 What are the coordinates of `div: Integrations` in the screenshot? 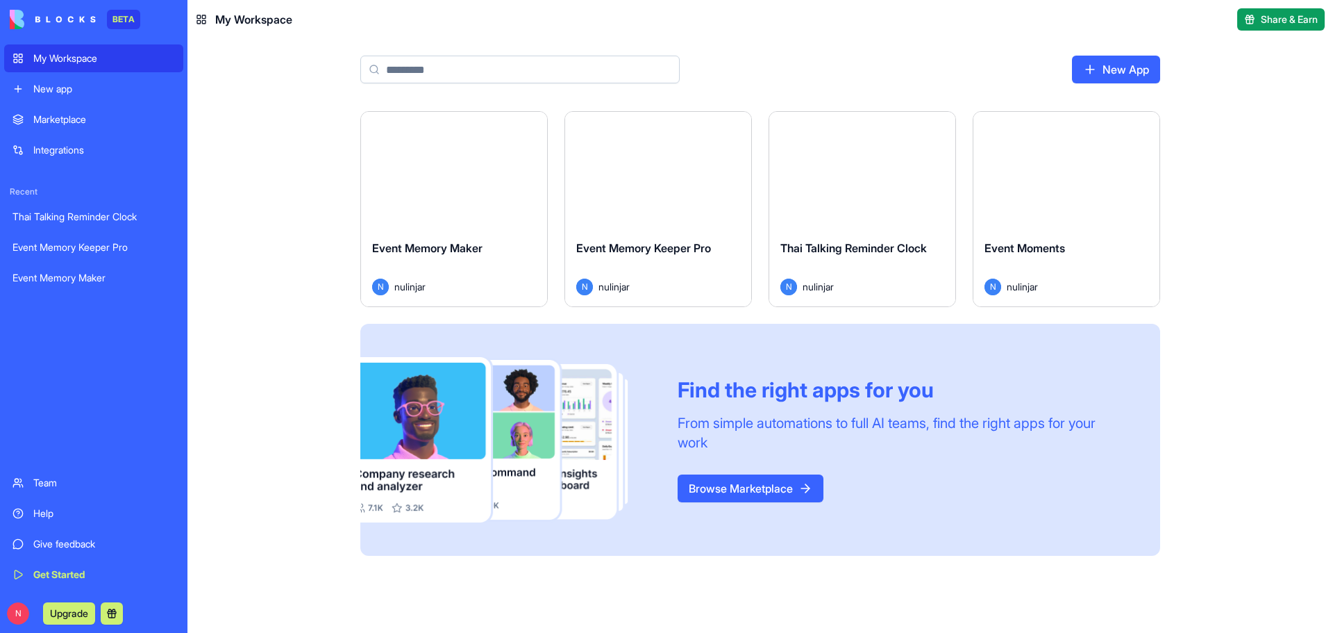 It's located at (104, 150).